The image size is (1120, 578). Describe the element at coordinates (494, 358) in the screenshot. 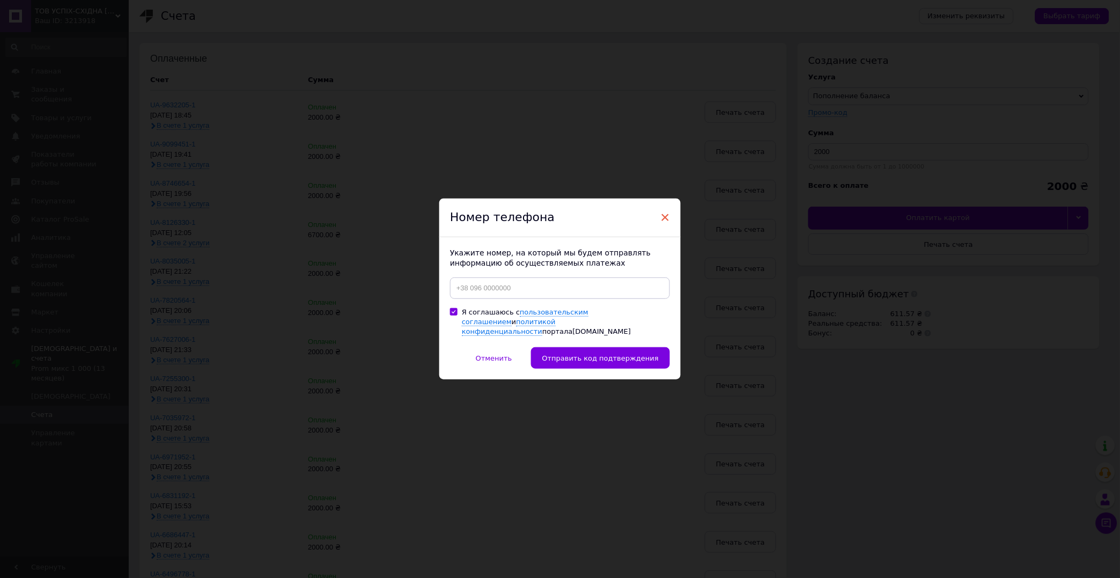

I see `button: Отменить` at that location.